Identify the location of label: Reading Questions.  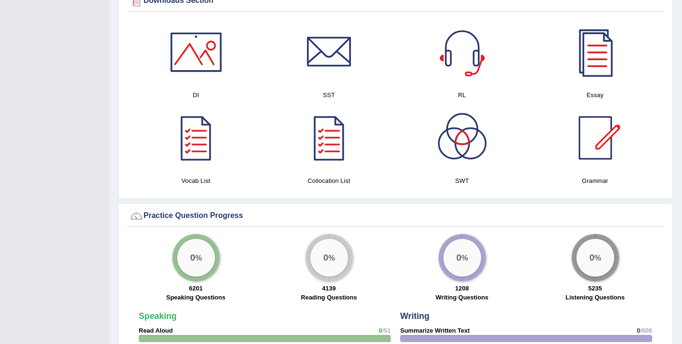
(329, 297).